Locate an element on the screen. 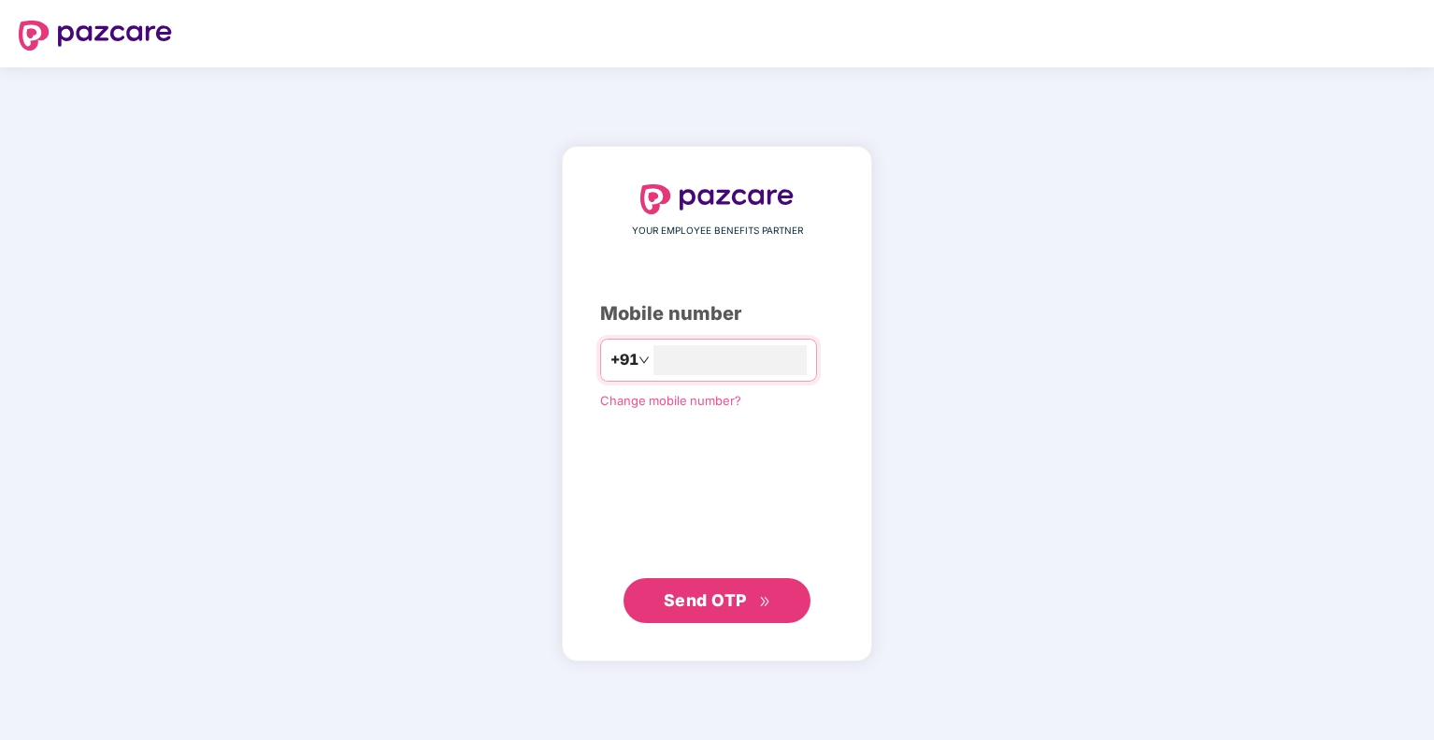 This screenshot has height=740, width=1434. span: Change mobile number? is located at coordinates (670, 400).